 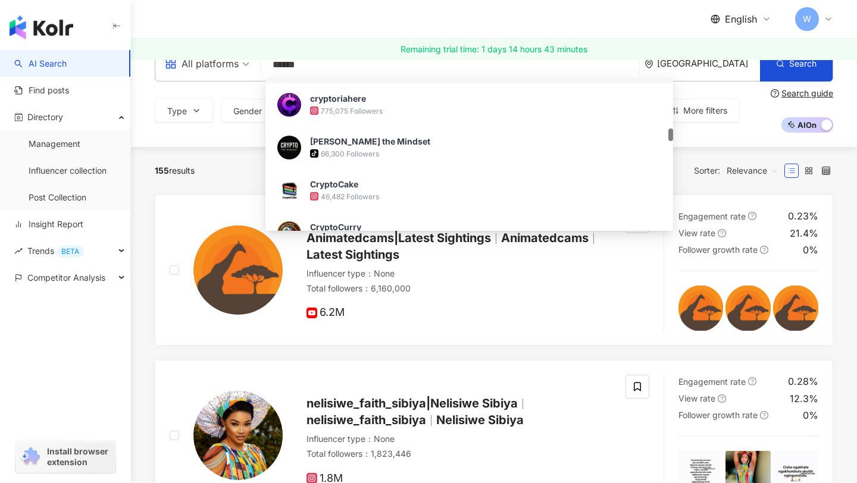 What do you see at coordinates (699, 111) in the screenshot?
I see `button: More filters` at bounding box center [699, 111].